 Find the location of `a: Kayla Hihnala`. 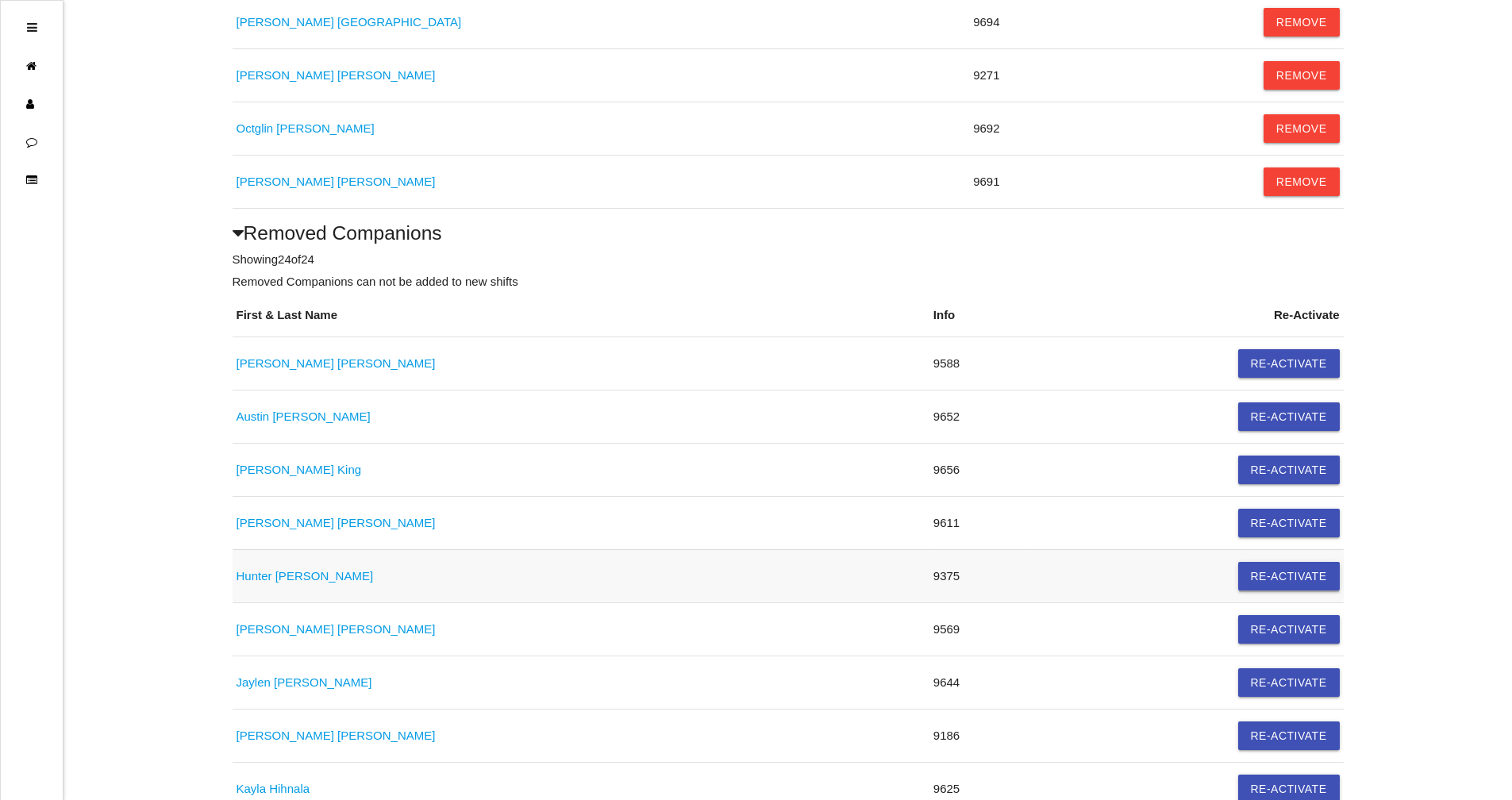

a: Kayla Hihnala is located at coordinates (273, 788).